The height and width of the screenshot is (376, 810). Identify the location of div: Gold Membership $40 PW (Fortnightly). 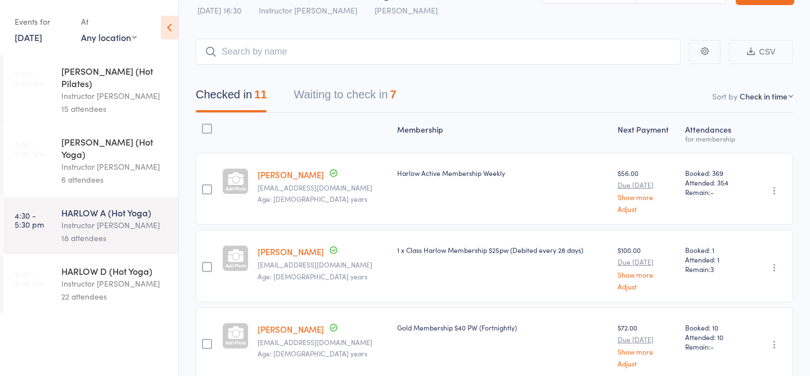
(503, 327).